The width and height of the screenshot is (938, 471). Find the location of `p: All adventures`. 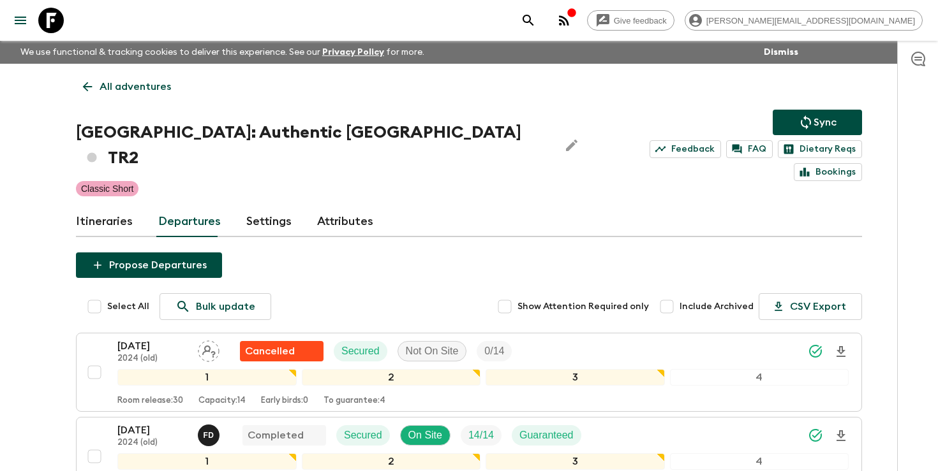

p: All adventures is located at coordinates (135, 87).